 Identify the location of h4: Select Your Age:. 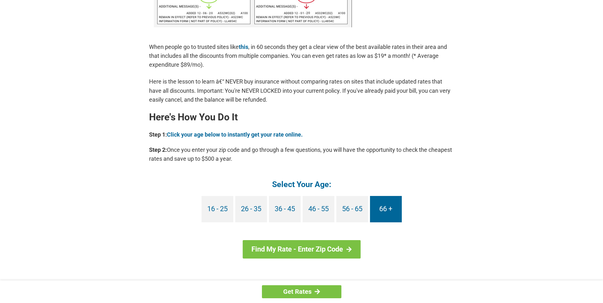
(302, 184).